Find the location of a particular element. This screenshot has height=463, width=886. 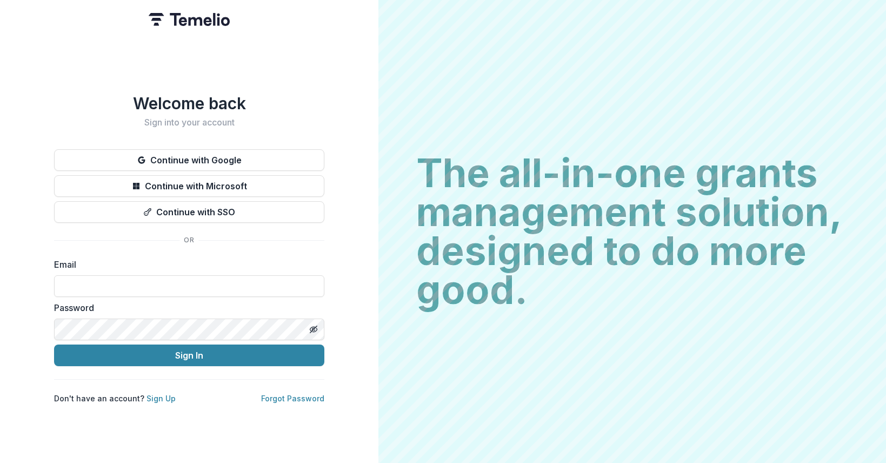

a: Forgot Password is located at coordinates (292, 398).